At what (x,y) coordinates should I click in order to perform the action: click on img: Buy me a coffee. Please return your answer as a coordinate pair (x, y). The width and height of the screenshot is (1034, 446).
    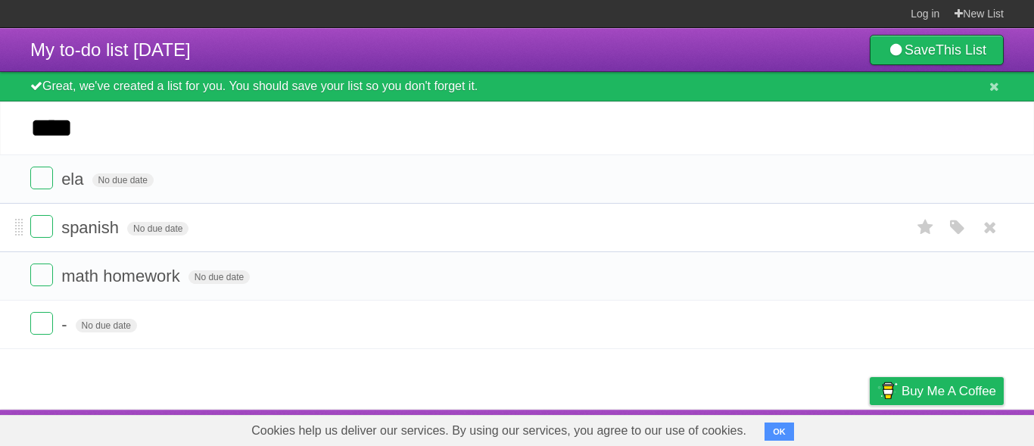
    Looking at the image, I should click on (887, 391).